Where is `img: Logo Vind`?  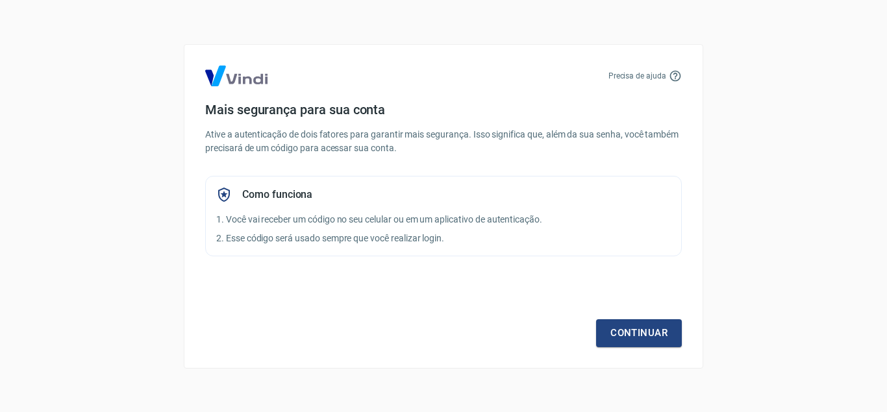 img: Logo Vind is located at coordinates (236, 76).